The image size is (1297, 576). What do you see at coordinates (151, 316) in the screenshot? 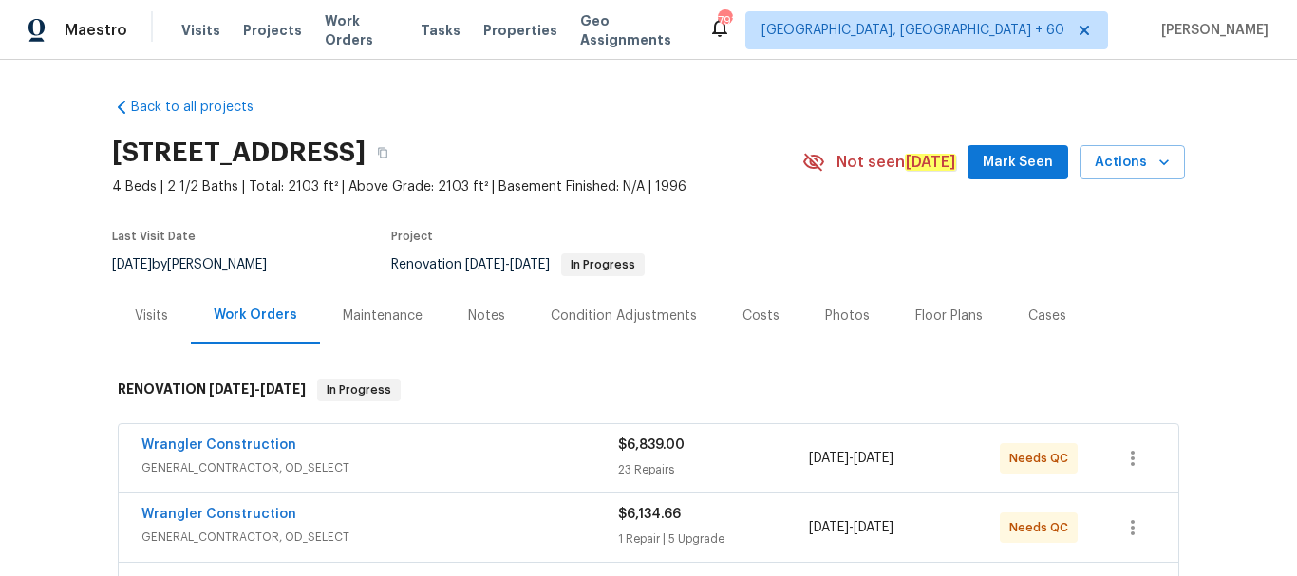
I see `div: Visits` at bounding box center [151, 316].